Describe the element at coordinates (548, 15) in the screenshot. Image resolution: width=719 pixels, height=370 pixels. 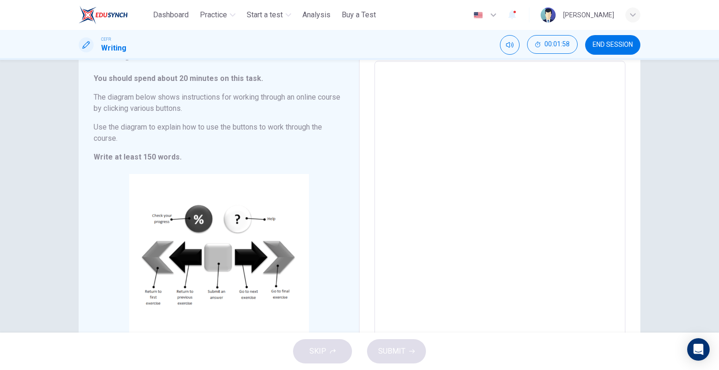
I see `img: Profile picture` at that location.